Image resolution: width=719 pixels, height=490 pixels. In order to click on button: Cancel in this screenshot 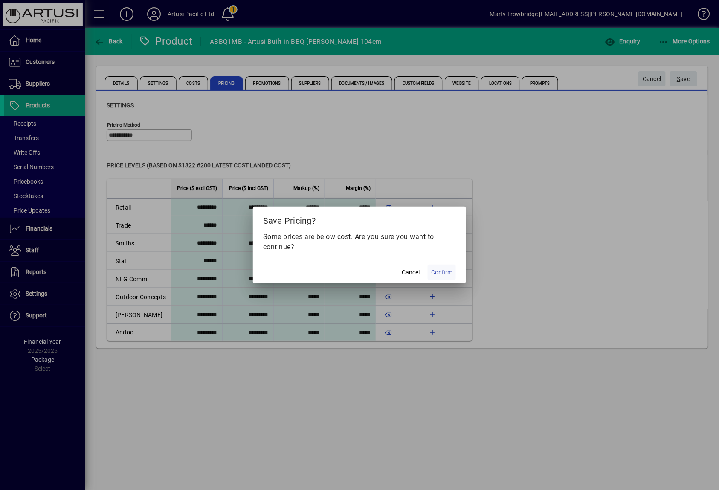, I will do `click(410, 272)`.